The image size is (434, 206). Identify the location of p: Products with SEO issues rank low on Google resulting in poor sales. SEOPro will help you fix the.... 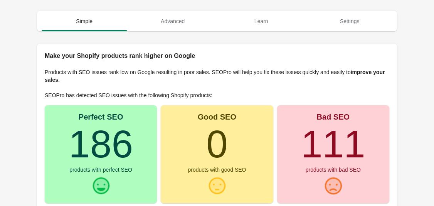
(217, 76).